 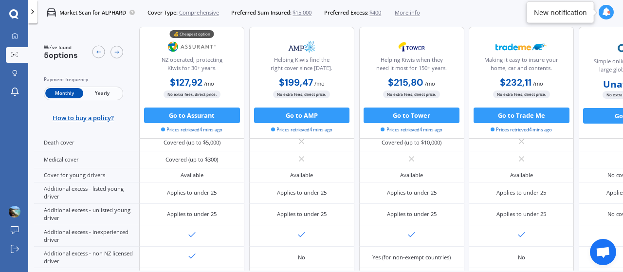 I want to click on div: Medical cover, so click(x=87, y=160).